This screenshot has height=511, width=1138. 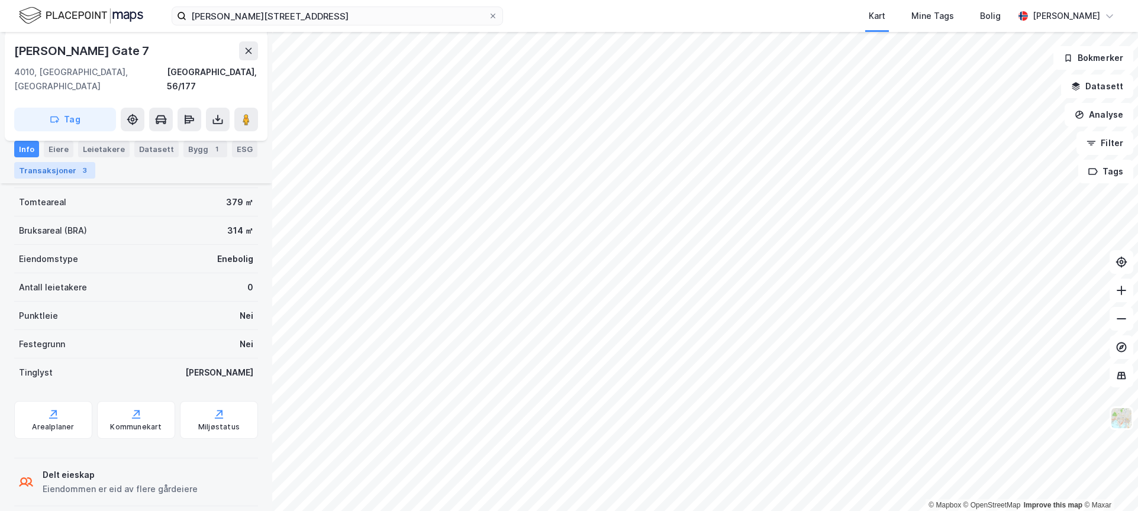 What do you see at coordinates (1109, 483) in the screenshot?
I see `div: Chat Widget` at bounding box center [1109, 483].